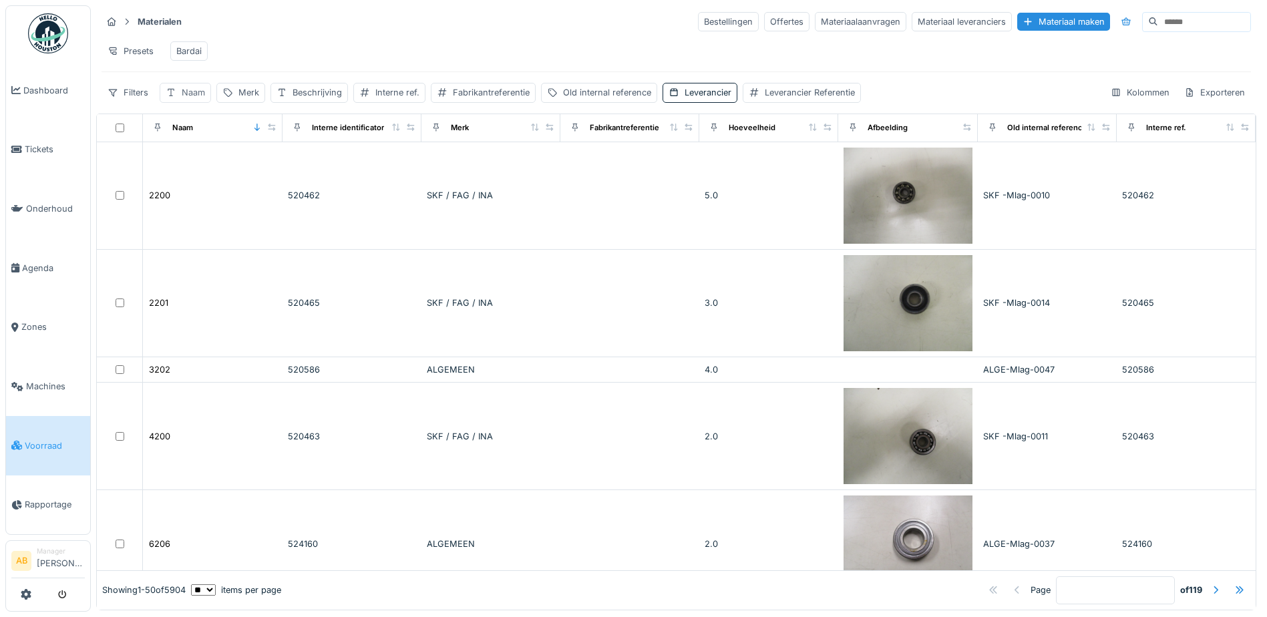  Describe the element at coordinates (887, 128) in the screenshot. I see `div: Afbeelding` at that location.